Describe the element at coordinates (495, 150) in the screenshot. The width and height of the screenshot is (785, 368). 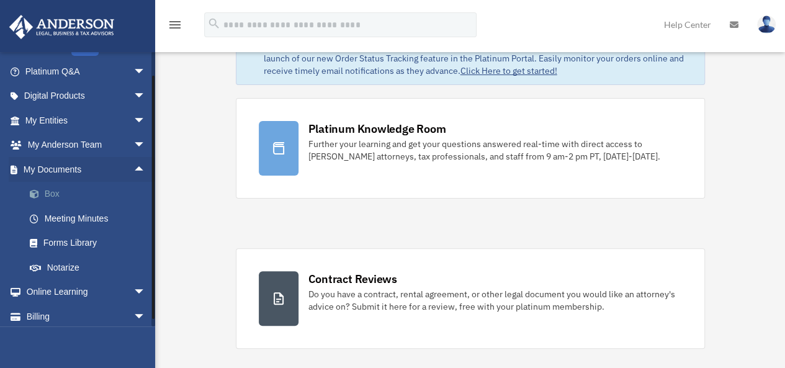
I see `div: Further your learning and get your questions answered real-time with direct access to [PERSON_NAM...` at that location.